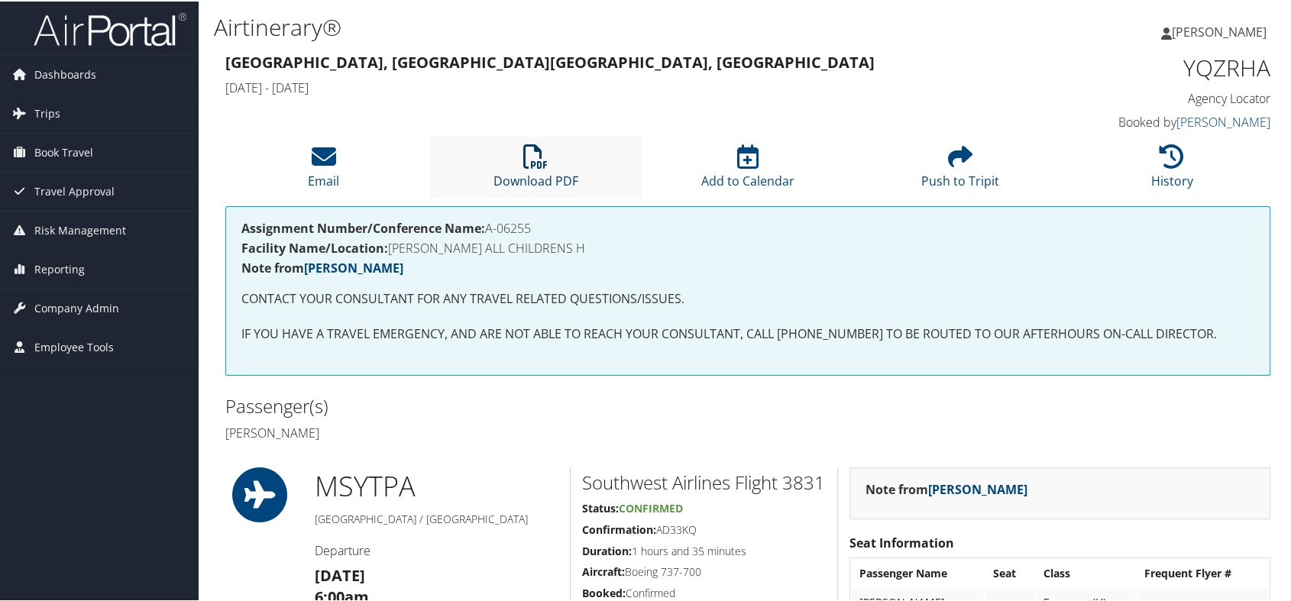 The image size is (1291, 601). Describe the element at coordinates (960, 170) in the screenshot. I see `a: Push to Tripit` at that location.